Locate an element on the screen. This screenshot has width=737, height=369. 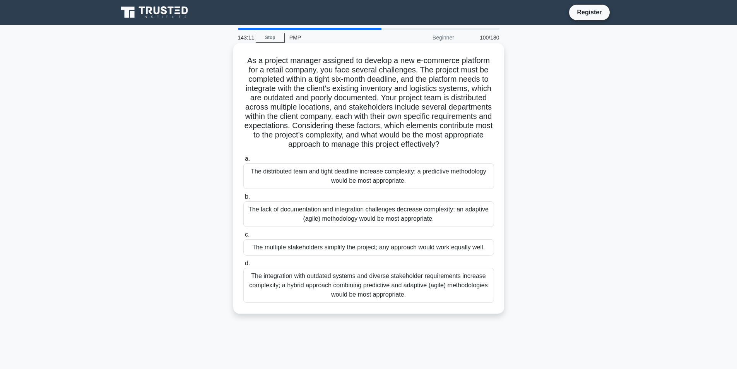
div: 143:11 is located at coordinates (245, 38).